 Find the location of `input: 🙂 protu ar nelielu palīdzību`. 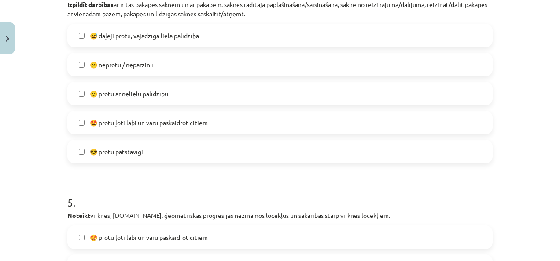

input: 🙂 protu ar nelielu palīdzību is located at coordinates (81, 94).